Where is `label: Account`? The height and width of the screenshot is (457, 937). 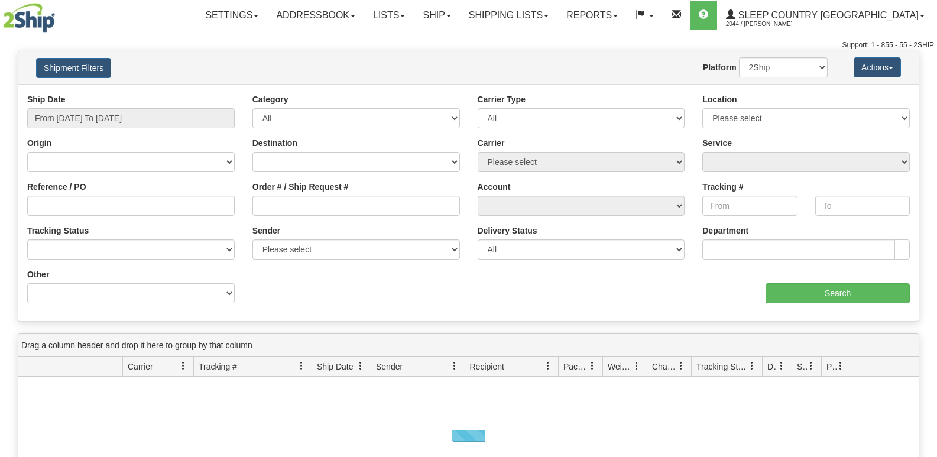 label: Account is located at coordinates (494, 187).